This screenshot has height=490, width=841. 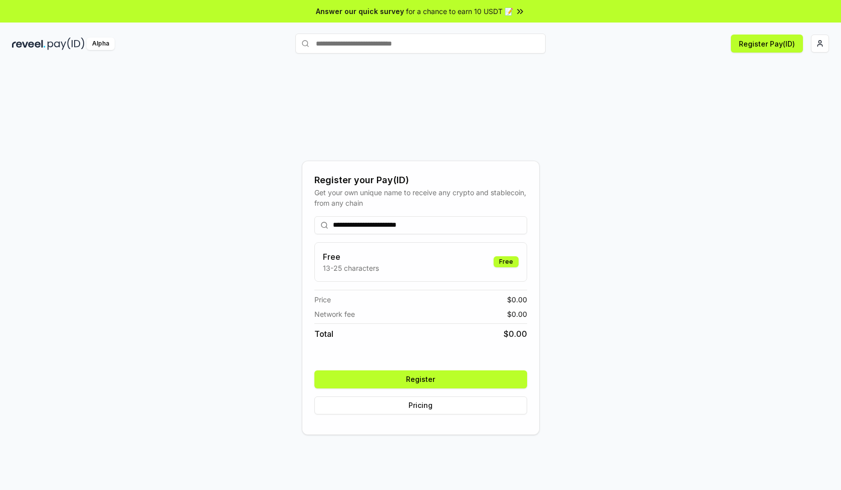 I want to click on img: reveel_dark, so click(x=29, y=44).